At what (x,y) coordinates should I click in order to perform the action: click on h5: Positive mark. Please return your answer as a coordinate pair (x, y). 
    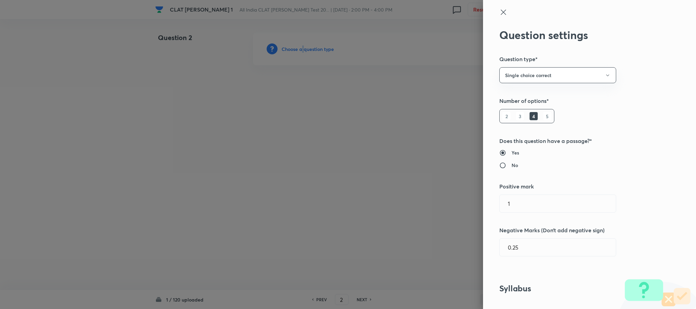
    Looking at the image, I should click on (578, 187).